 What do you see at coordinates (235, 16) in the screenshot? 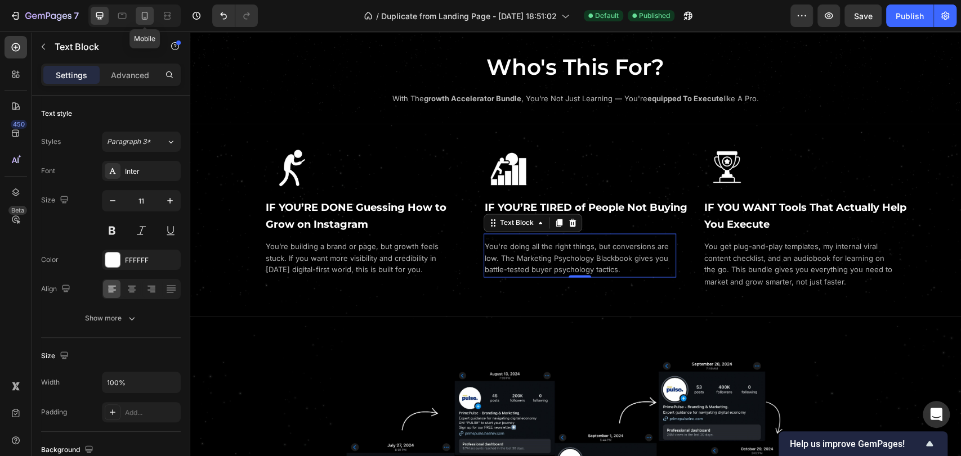
I see `div: Undo/Redo` at bounding box center [235, 16].